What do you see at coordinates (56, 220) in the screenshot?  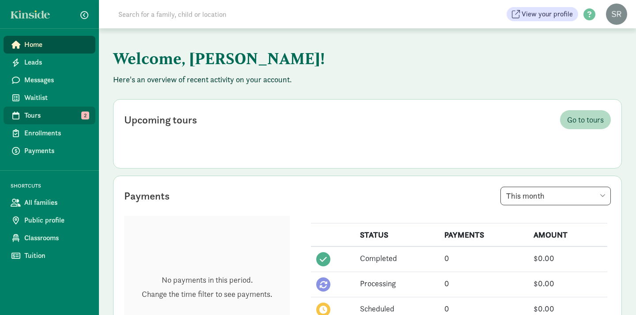 I see `span: Public profile` at bounding box center [56, 220].